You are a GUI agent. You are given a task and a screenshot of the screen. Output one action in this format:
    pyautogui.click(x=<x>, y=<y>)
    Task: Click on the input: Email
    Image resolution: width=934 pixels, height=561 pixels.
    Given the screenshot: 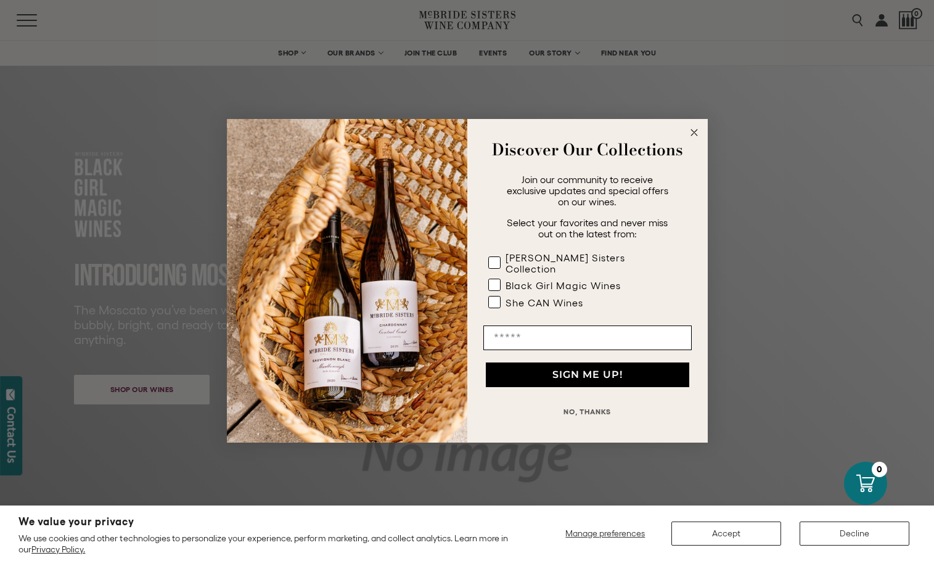 What is the action you would take?
    pyautogui.click(x=588, y=338)
    